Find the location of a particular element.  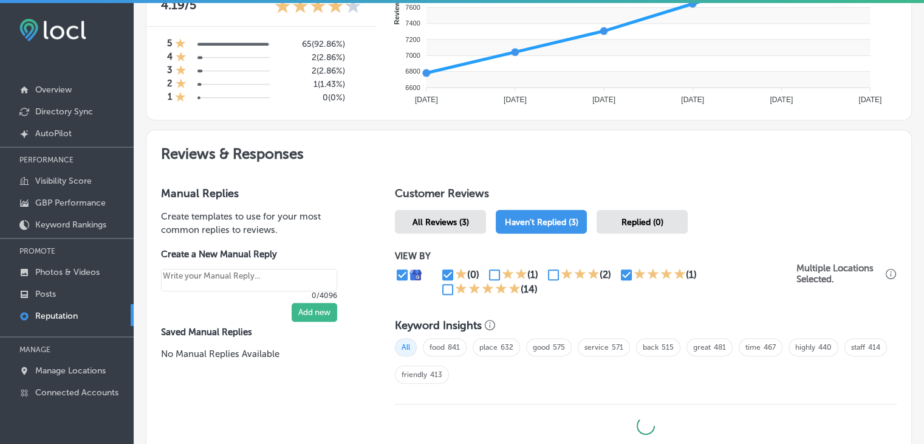

p: Keyword Rankings is located at coordinates (70, 224).